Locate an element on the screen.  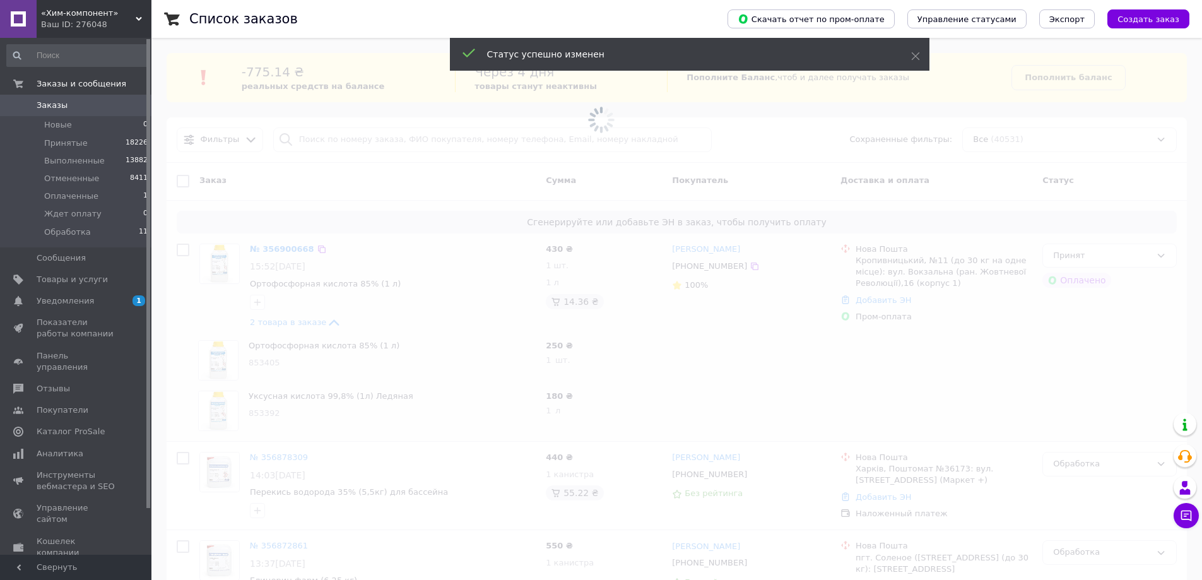
span: 8411 is located at coordinates (139, 179).